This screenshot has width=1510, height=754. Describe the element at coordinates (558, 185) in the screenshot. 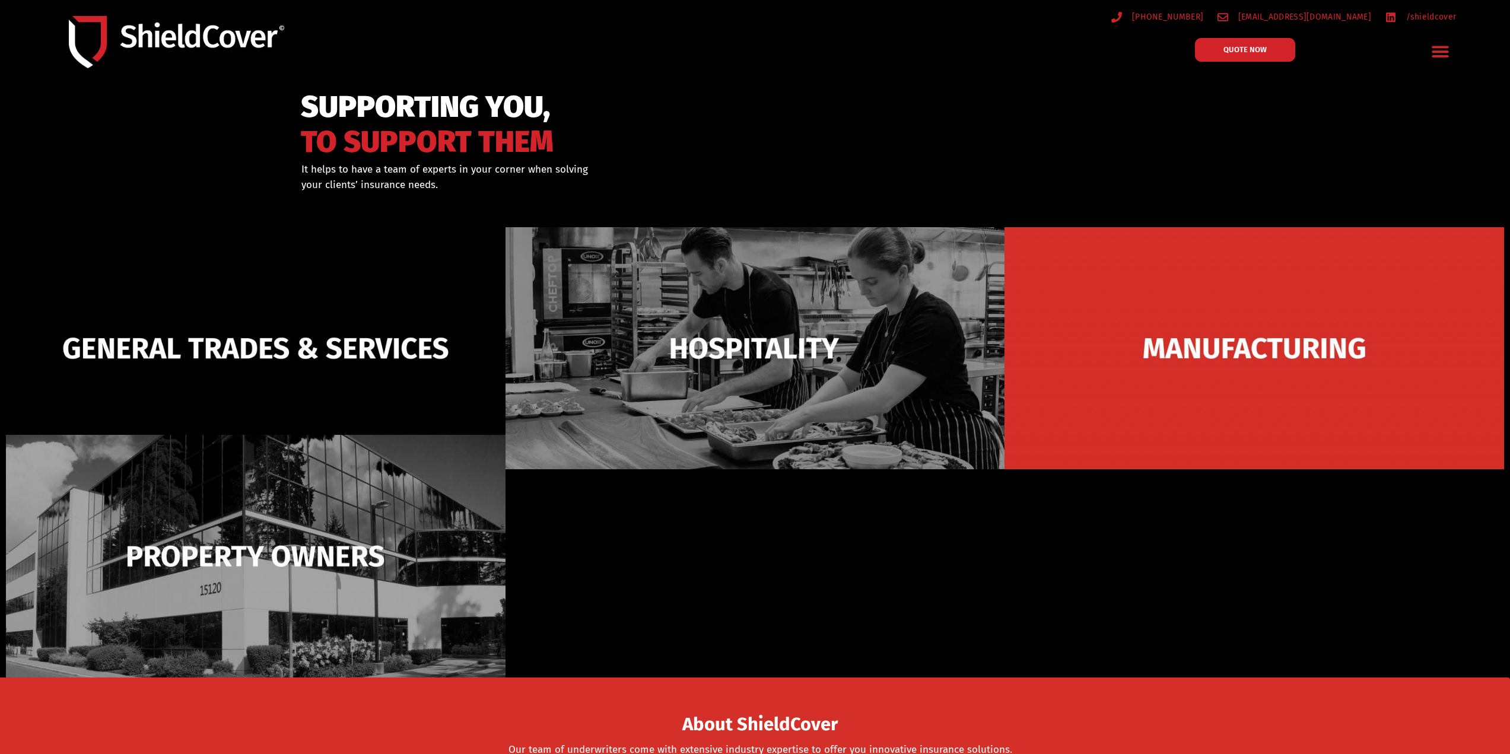

I see `p: your clients’ insurance needs.` at that location.